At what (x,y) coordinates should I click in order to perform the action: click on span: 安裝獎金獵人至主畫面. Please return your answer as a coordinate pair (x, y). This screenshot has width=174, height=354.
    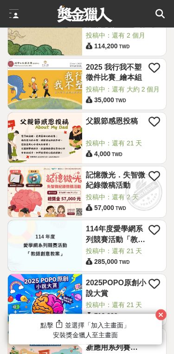
    Looking at the image, I should click on (85, 335).